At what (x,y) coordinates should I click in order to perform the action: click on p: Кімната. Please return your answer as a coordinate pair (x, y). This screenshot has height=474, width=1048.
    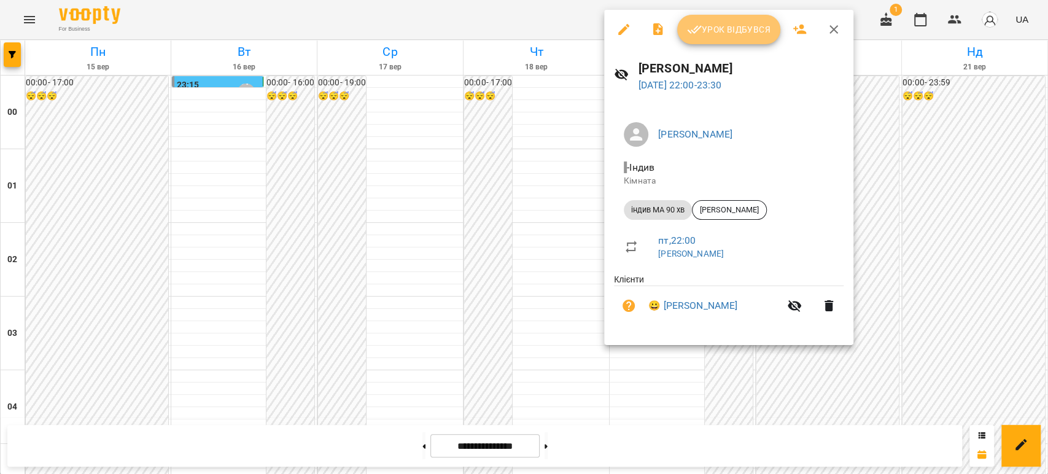
    Looking at the image, I should click on (729, 181).